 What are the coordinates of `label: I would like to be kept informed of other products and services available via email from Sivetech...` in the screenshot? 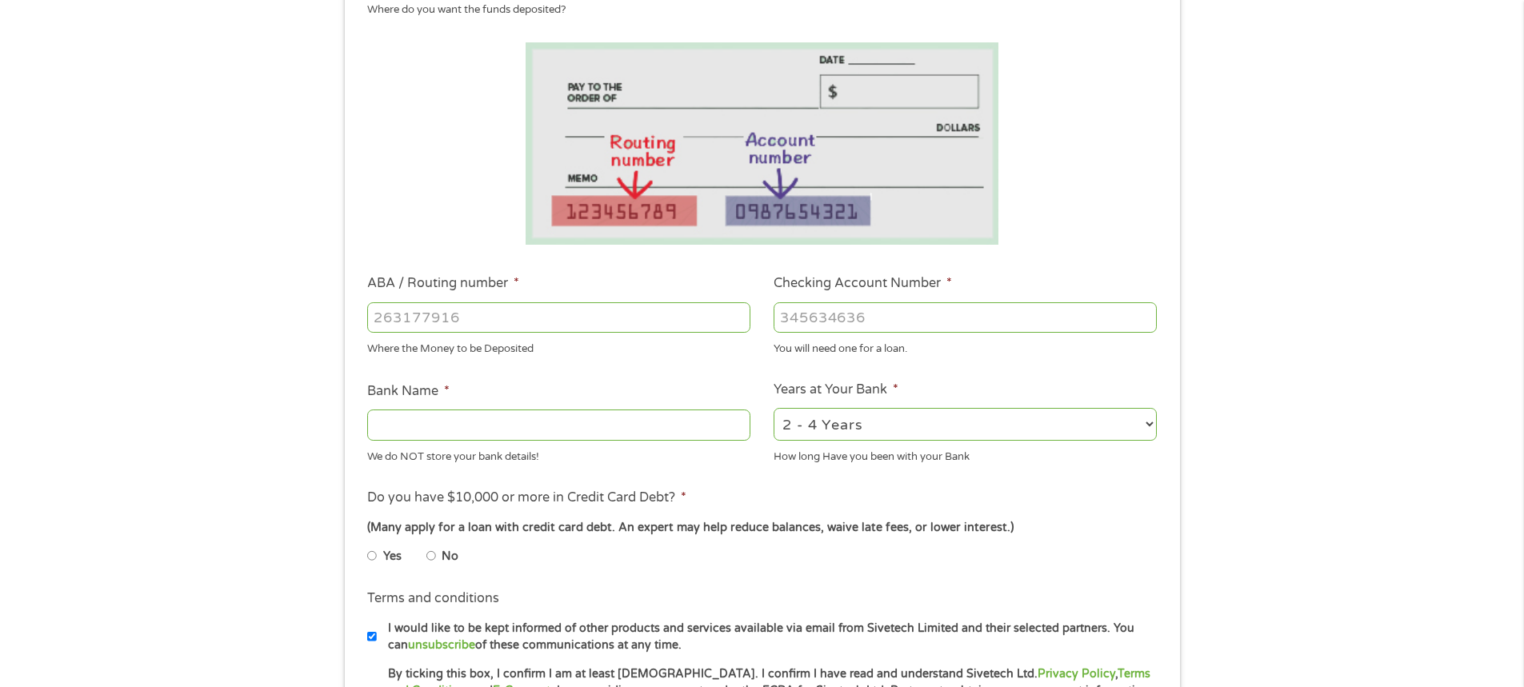 It's located at (769, 637).